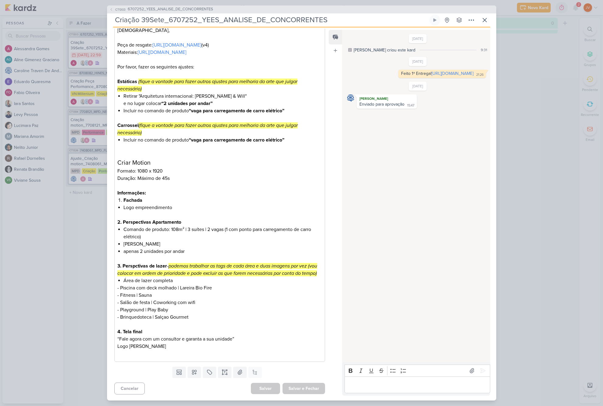 The height and width of the screenshot is (406, 603). I want to click on p: Formato: 1080 x 1920 Duração: Máximo de 45s, so click(220, 174).